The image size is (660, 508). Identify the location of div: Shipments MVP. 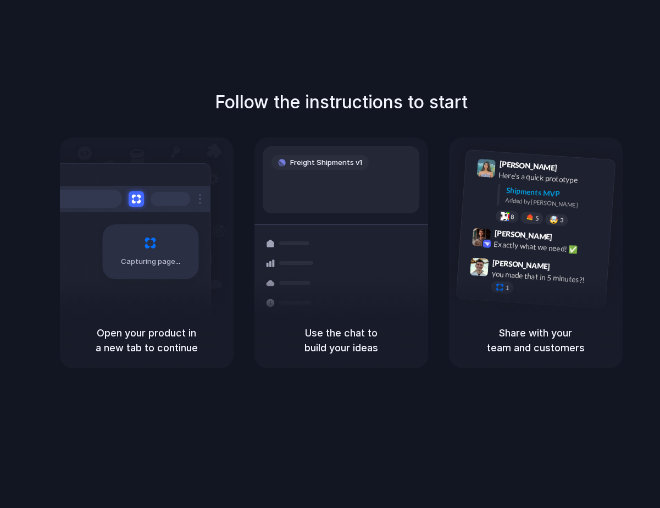
(556, 193).